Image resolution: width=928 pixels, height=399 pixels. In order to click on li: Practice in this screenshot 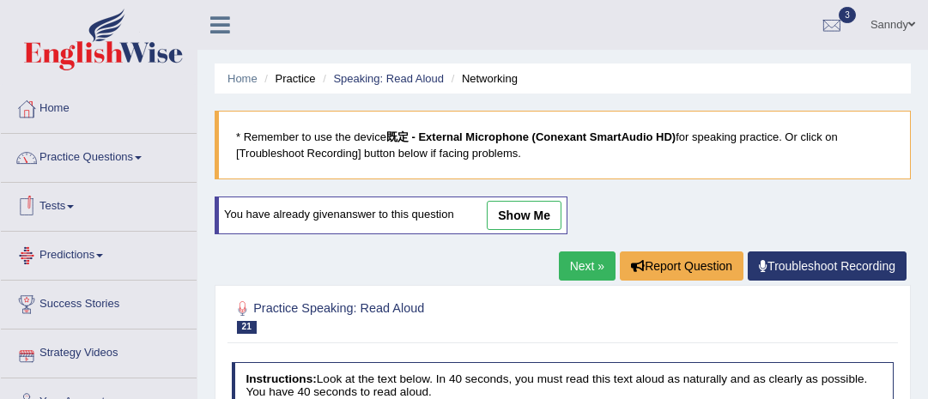, I will do `click(287, 78)`.